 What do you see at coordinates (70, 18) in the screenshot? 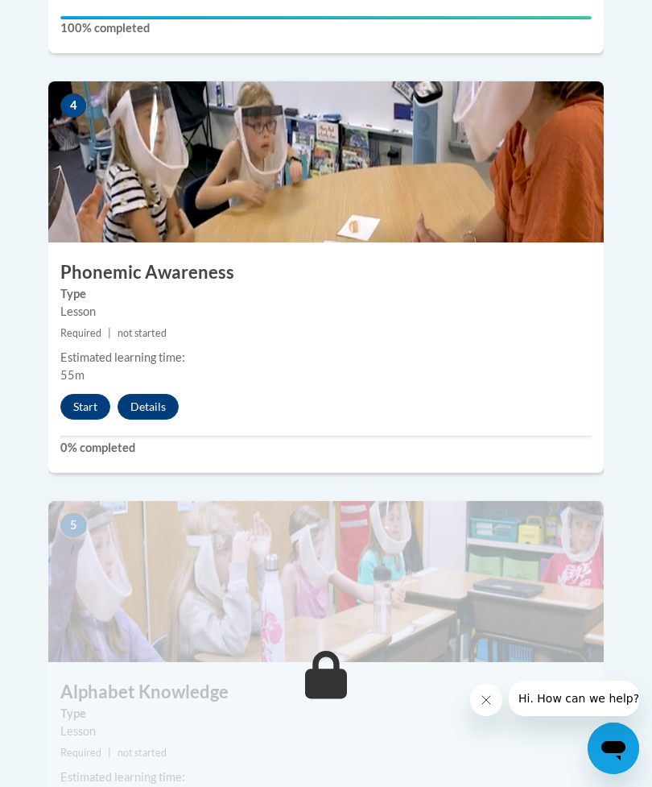
I see `span: Hi. How can we help?` at bounding box center [70, 18].